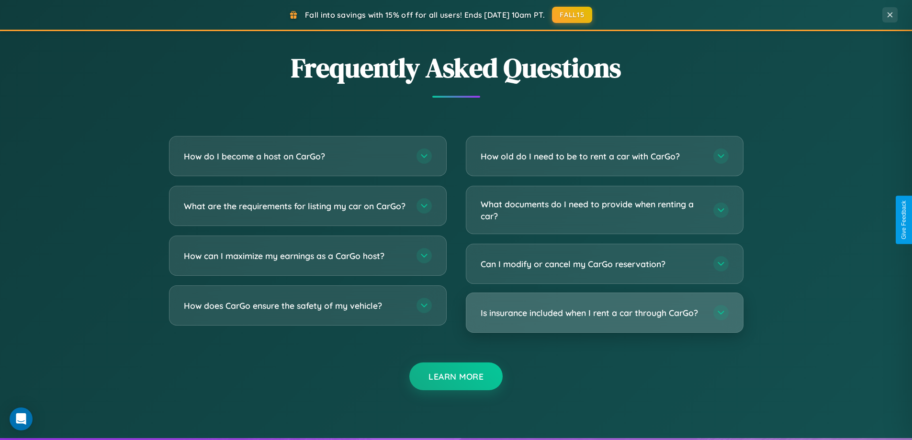  What do you see at coordinates (456, 376) in the screenshot?
I see `button: Learn More` at bounding box center [456, 376].